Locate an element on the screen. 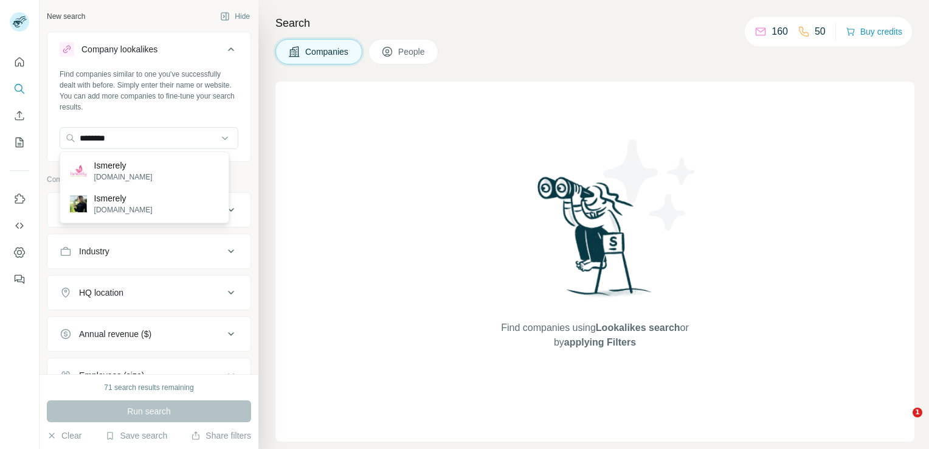 The image size is (929, 449). button: HQ location is located at coordinates (149, 292).